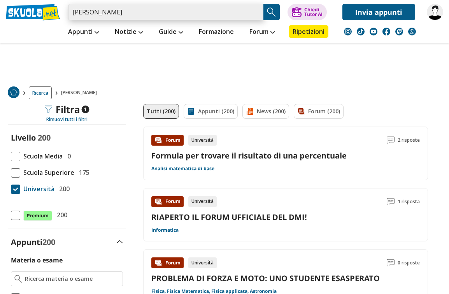 This screenshot has width=449, height=294. I want to click on span: 1 risposta, so click(409, 202).